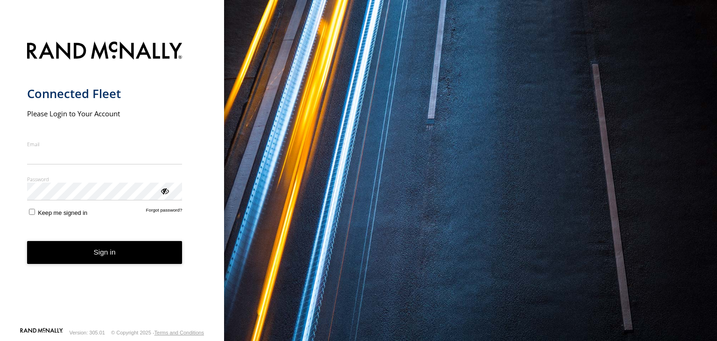 Image resolution: width=717 pixels, height=341 pixels. I want to click on h2: Please Login to Your Account, so click(105, 113).